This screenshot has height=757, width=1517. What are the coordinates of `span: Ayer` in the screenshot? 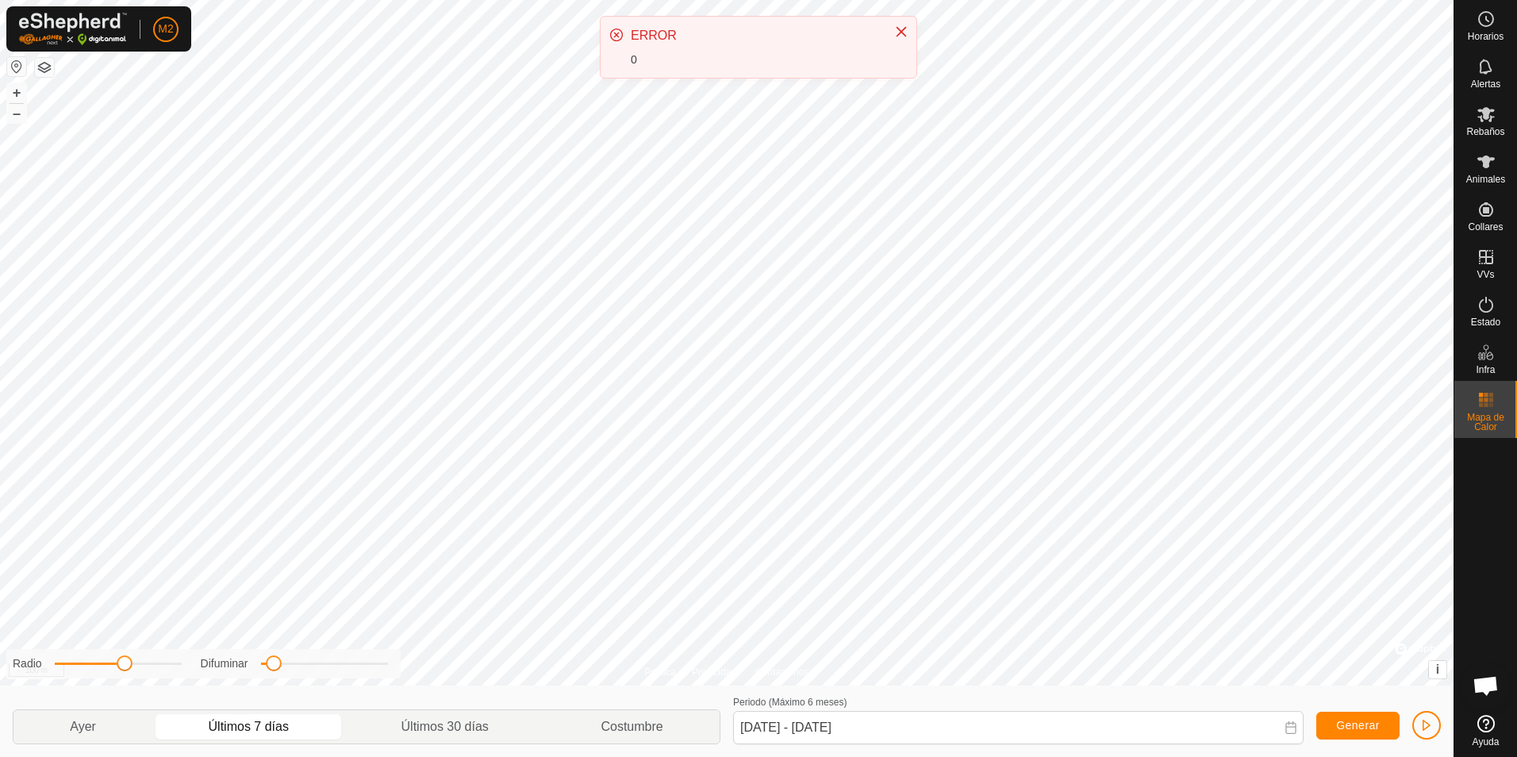 It's located at (82, 727).